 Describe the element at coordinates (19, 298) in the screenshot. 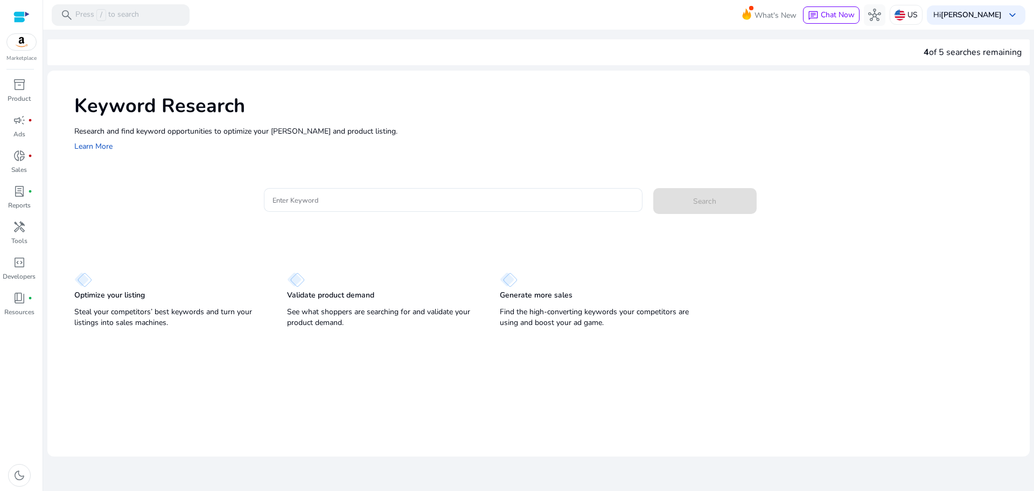

I see `span: book_4` at that location.